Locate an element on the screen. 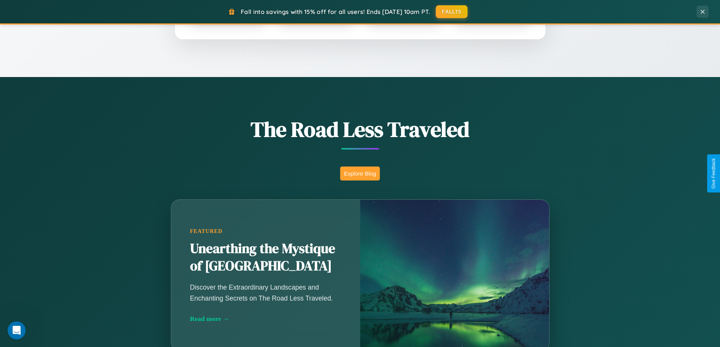  div: Give Feedback is located at coordinates (713, 173).